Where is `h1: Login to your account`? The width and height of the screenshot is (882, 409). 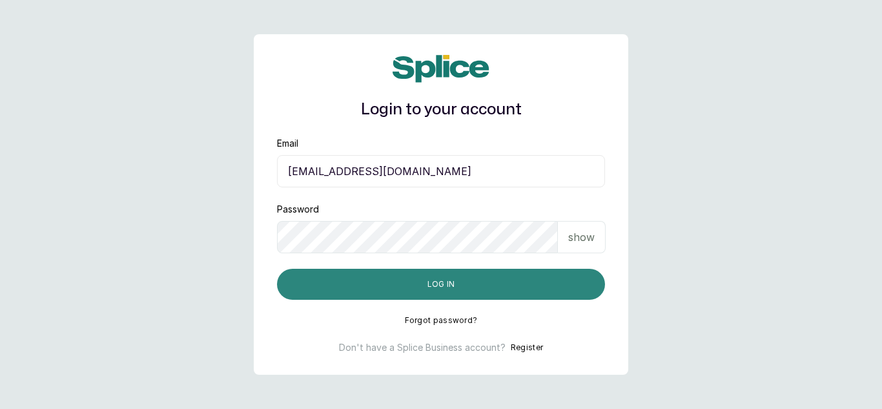
h1: Login to your account is located at coordinates (441, 110).